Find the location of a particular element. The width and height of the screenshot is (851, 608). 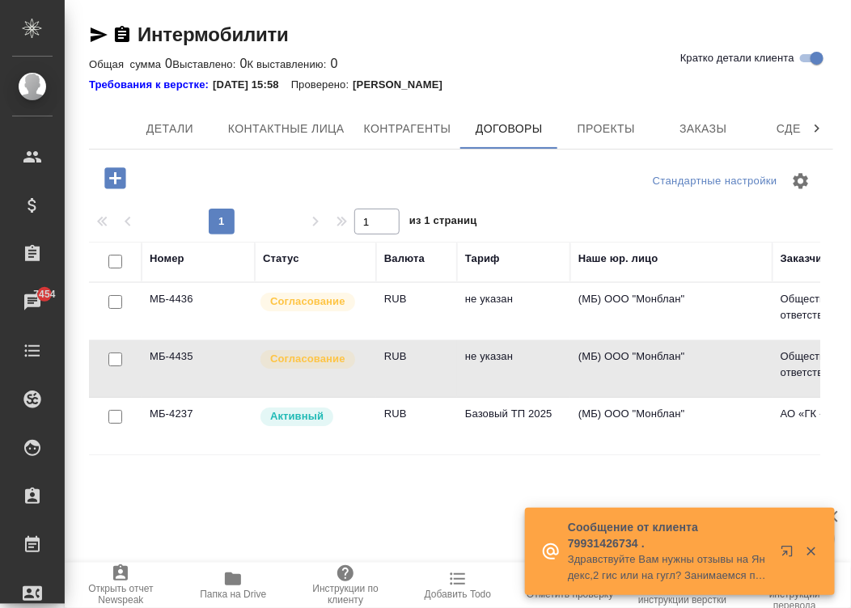

div: Тариф is located at coordinates (482, 259).